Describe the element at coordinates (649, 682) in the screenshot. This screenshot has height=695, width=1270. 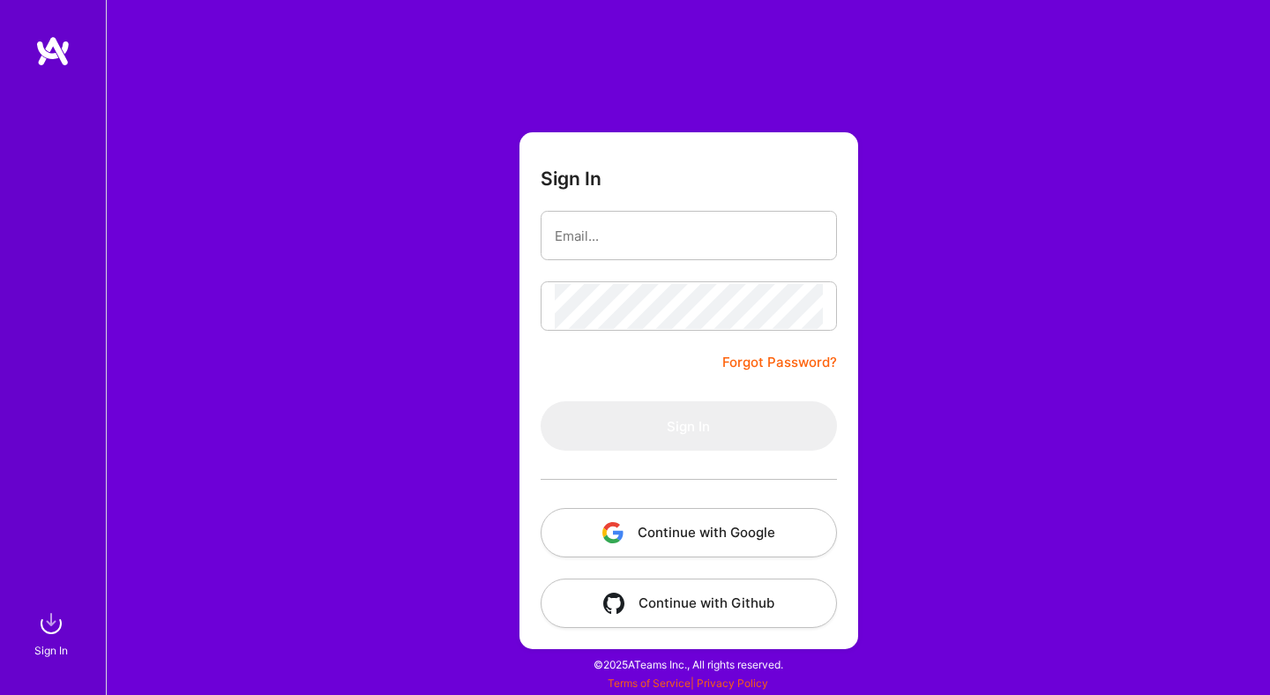
I see `a: Terms of Service` at that location.